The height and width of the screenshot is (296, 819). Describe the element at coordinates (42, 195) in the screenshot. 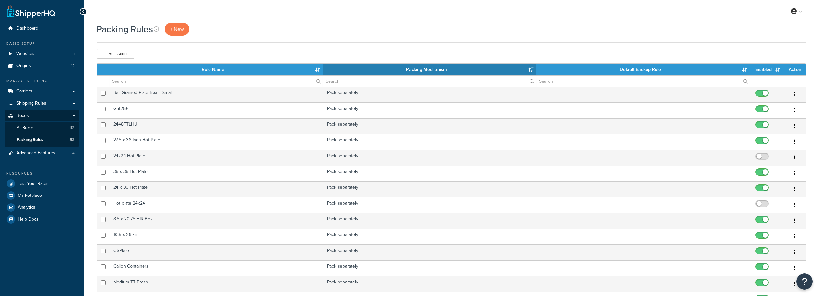

I see `li: Marketplace` at that location.